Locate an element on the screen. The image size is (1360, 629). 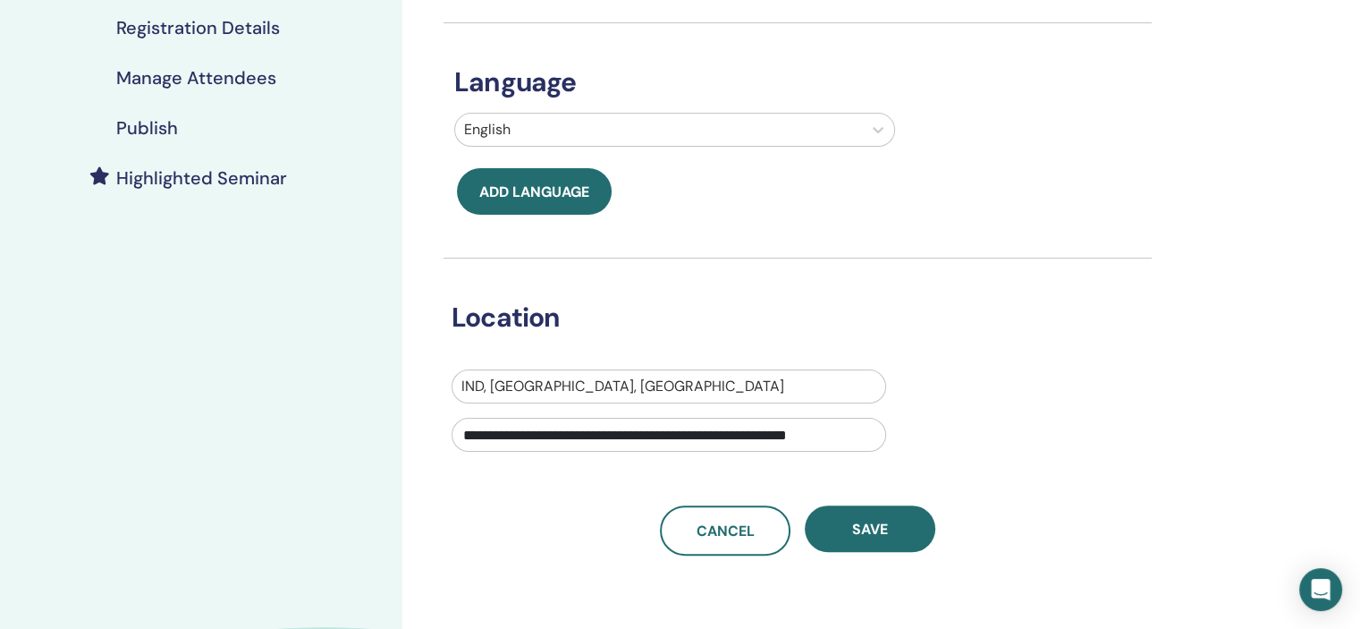
h4: Manage Attendees is located at coordinates (196, 78).